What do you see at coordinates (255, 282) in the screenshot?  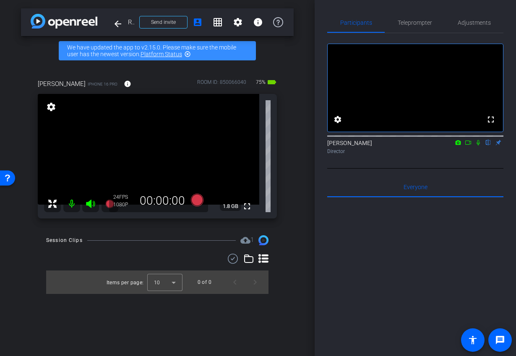 I see `button: Next page` at bounding box center [255, 282].